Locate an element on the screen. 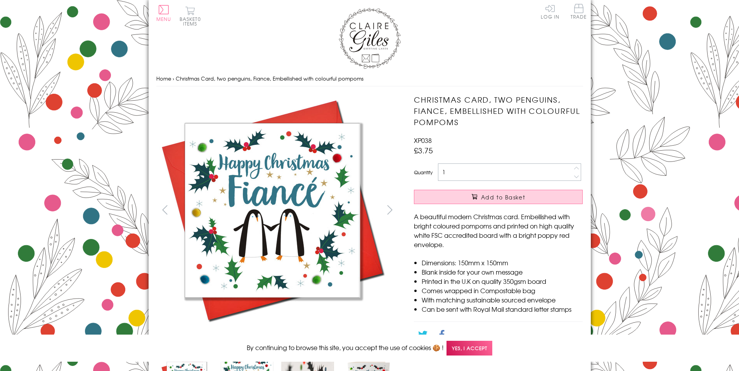 The height and width of the screenshot is (371, 739). span: 0 items is located at coordinates (192, 21).